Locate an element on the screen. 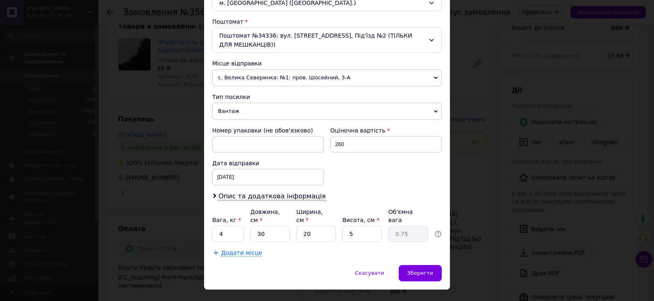  span: Вантаж is located at coordinates (327, 111).